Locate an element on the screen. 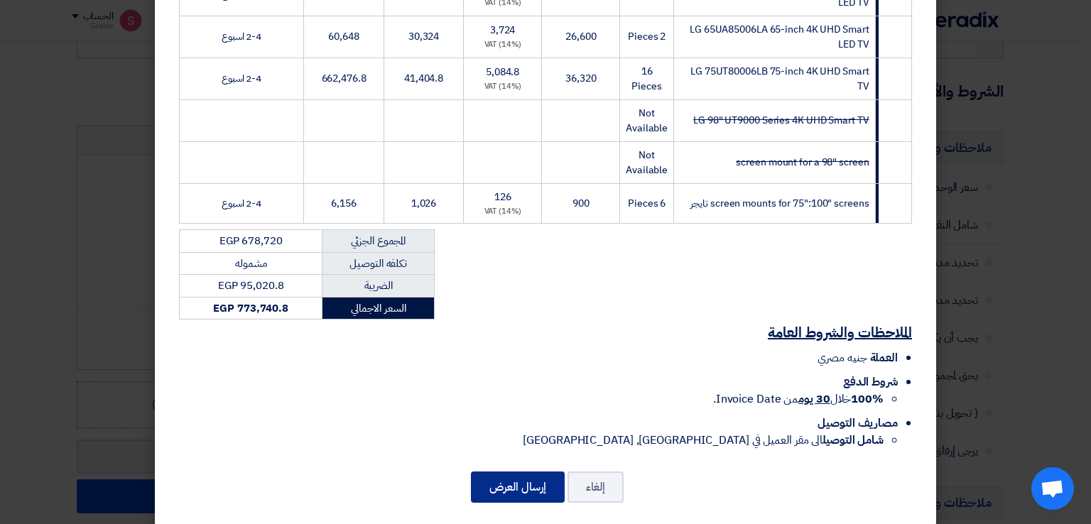 This screenshot has width=1091, height=524. span: 6,156 is located at coordinates (344, 203).